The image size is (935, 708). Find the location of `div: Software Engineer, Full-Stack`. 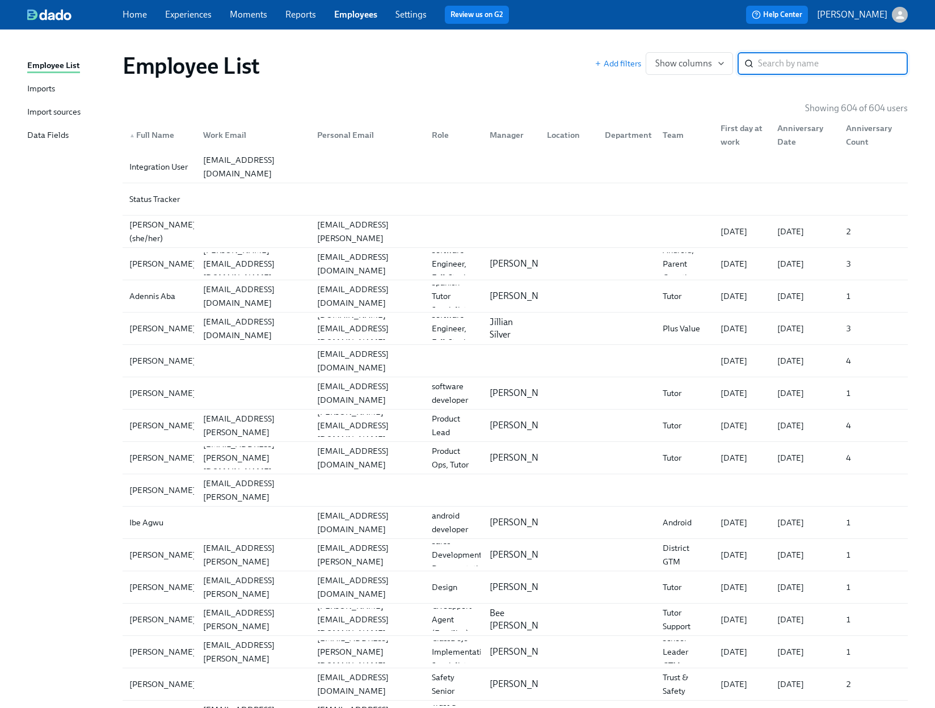

div: Software Engineer, Full-Stack is located at coordinates (454, 328).